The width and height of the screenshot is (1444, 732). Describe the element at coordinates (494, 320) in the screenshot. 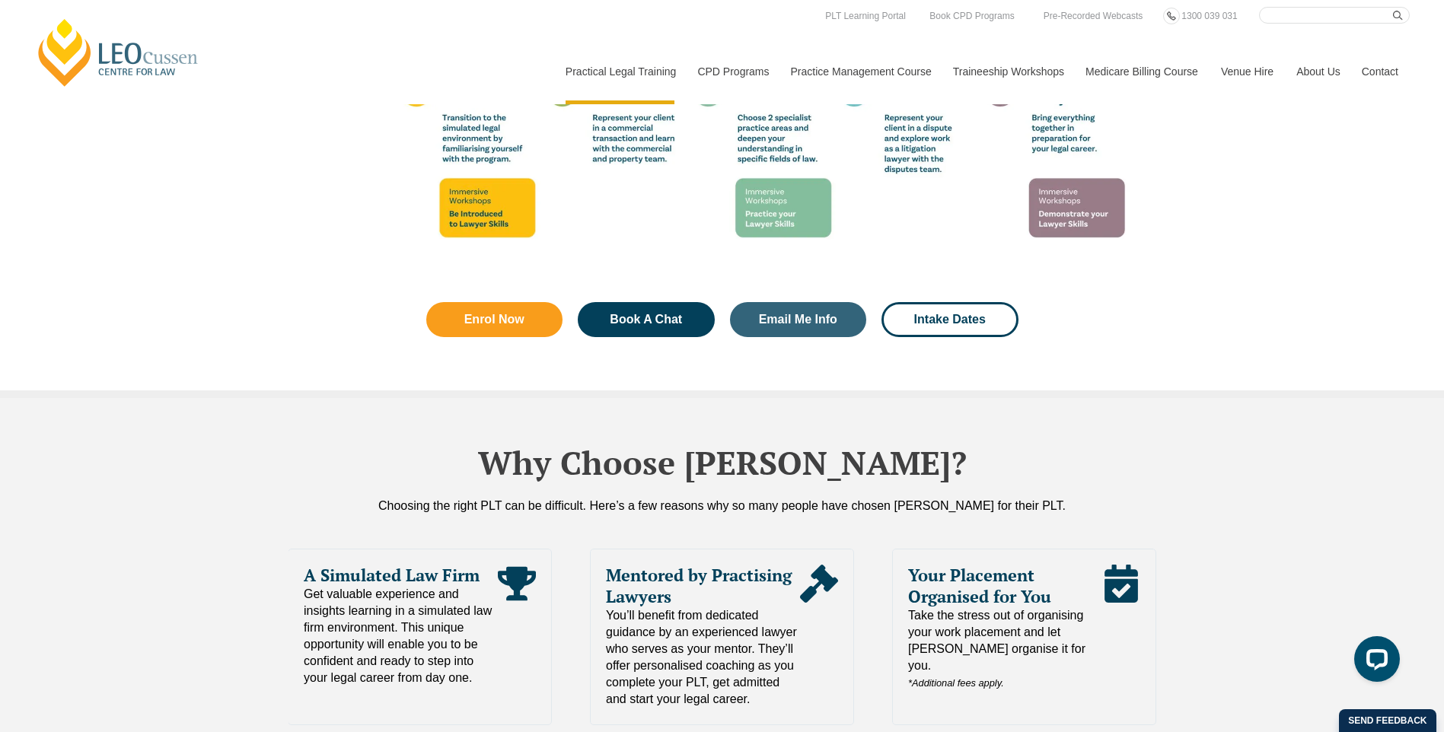

I see `span: Enrol Now` at that location.